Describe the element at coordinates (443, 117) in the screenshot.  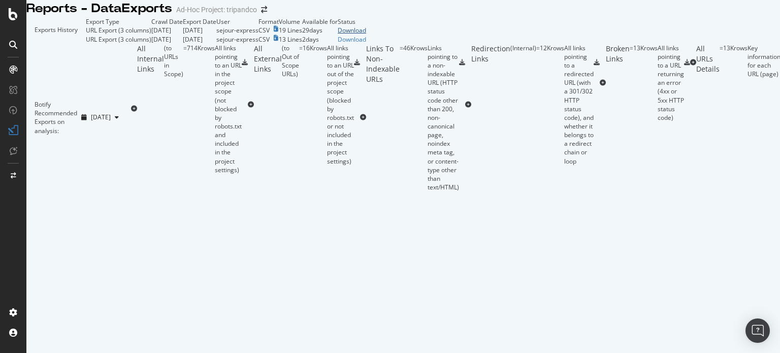
I see `div: Links pointing to a non-indexable URL (HTTP status code other than 200, non-canonical page, noind...` at that location.